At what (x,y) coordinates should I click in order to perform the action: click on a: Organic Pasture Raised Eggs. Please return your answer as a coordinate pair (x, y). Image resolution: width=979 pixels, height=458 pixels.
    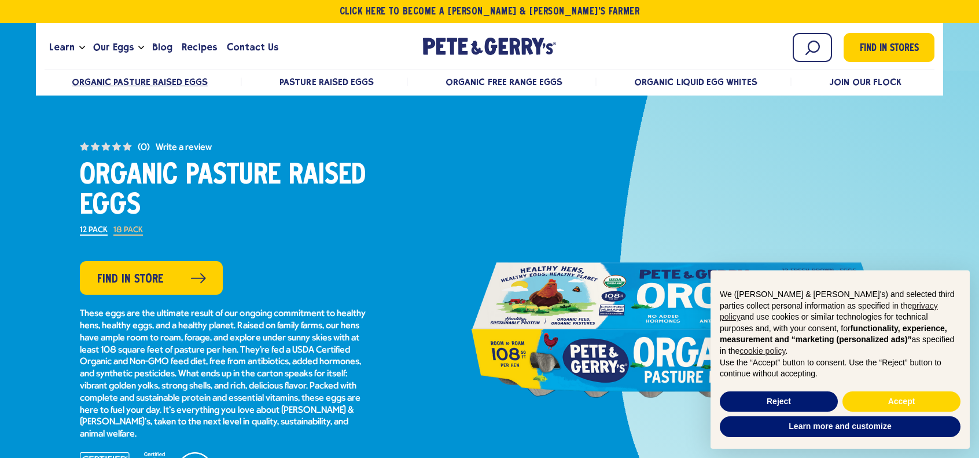
    Looking at the image, I should click on (139, 82).